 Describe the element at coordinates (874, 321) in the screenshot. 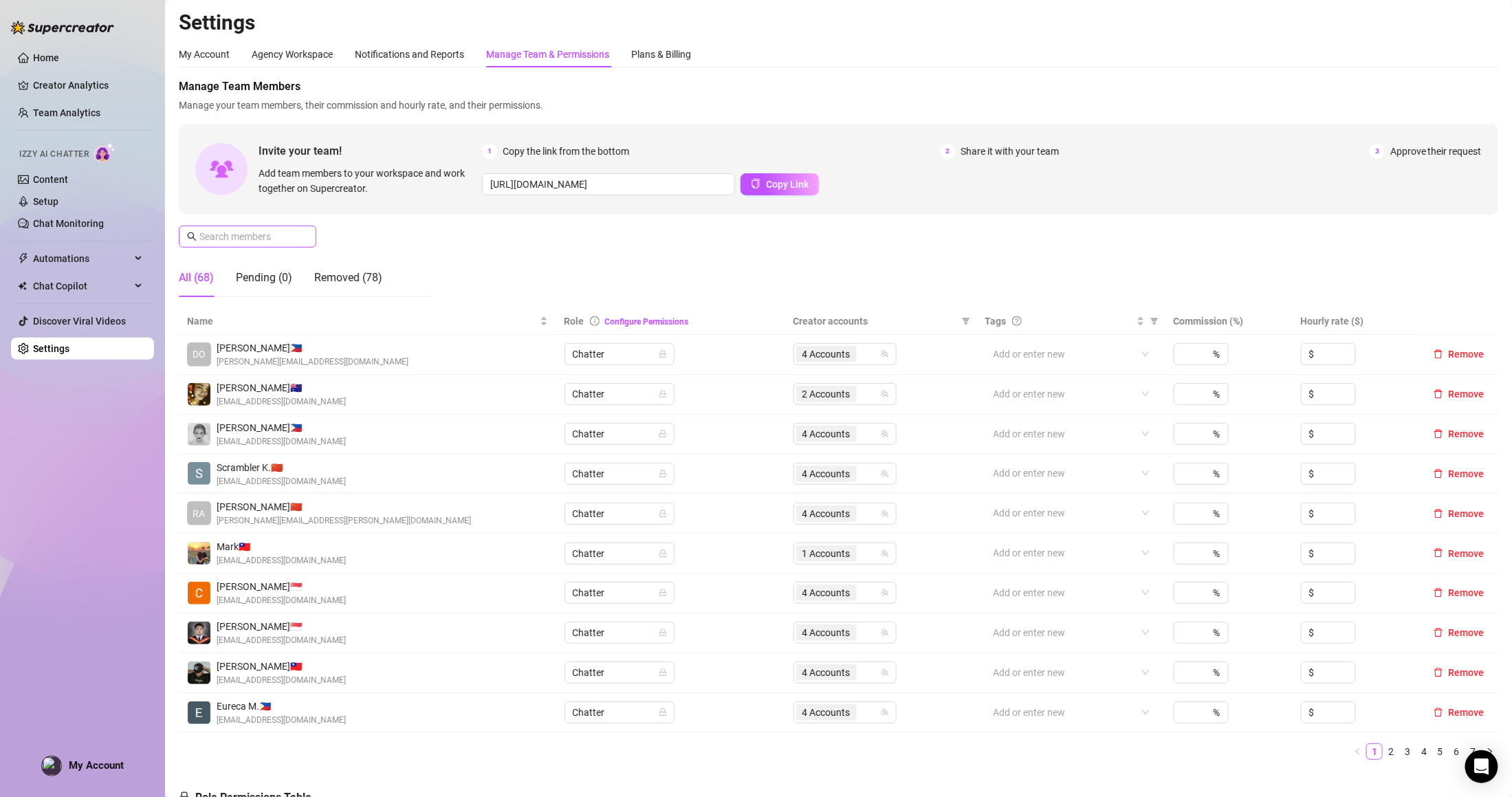

I see `span: Creator accounts` at that location.